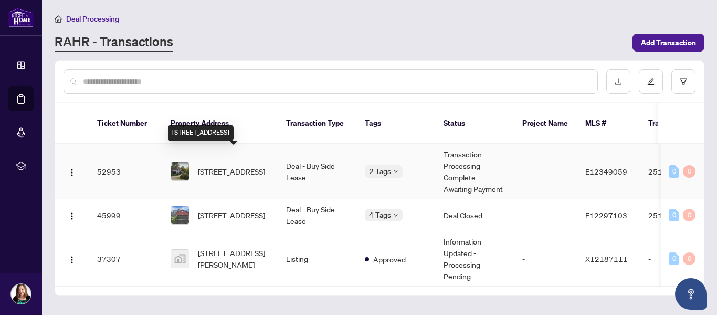 Image resolution: width=717 pixels, height=315 pixels. I want to click on td: 2511630, so click(677, 215).